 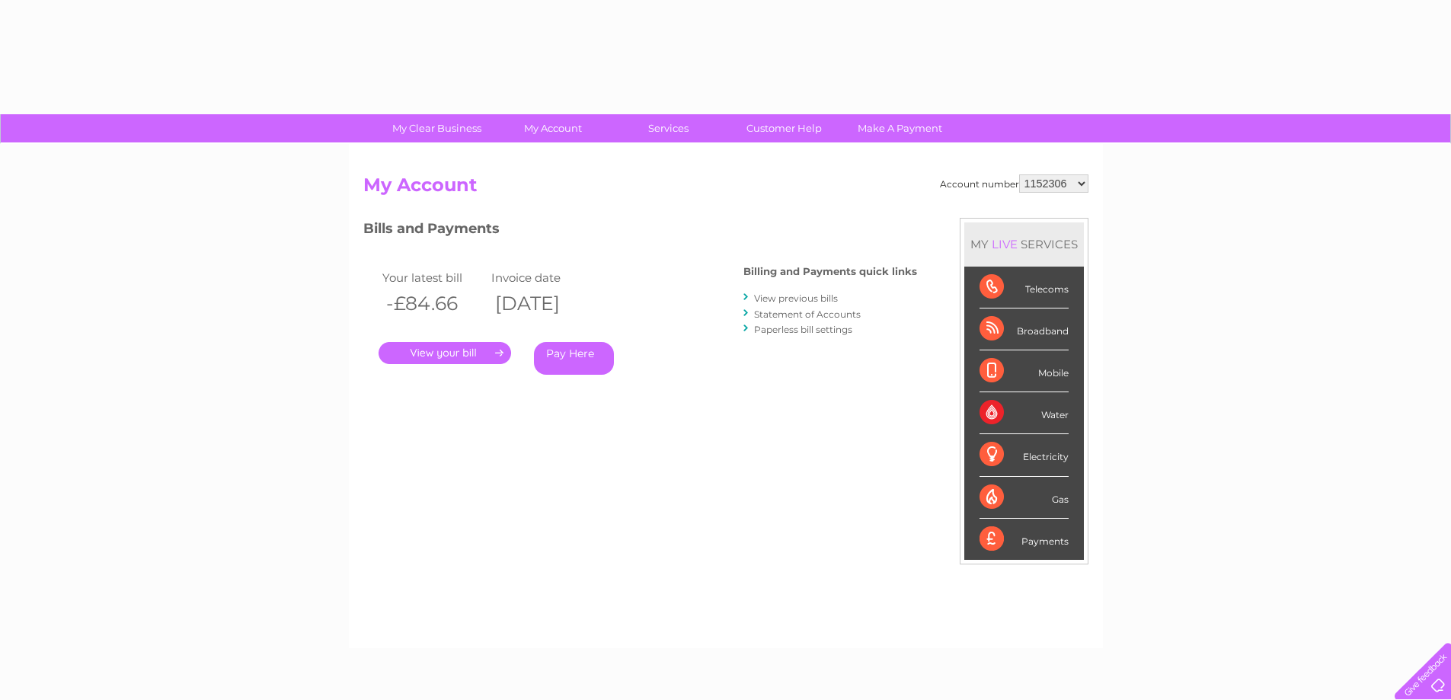 What do you see at coordinates (1024, 539) in the screenshot?
I see `div: Payments` at bounding box center [1024, 539].